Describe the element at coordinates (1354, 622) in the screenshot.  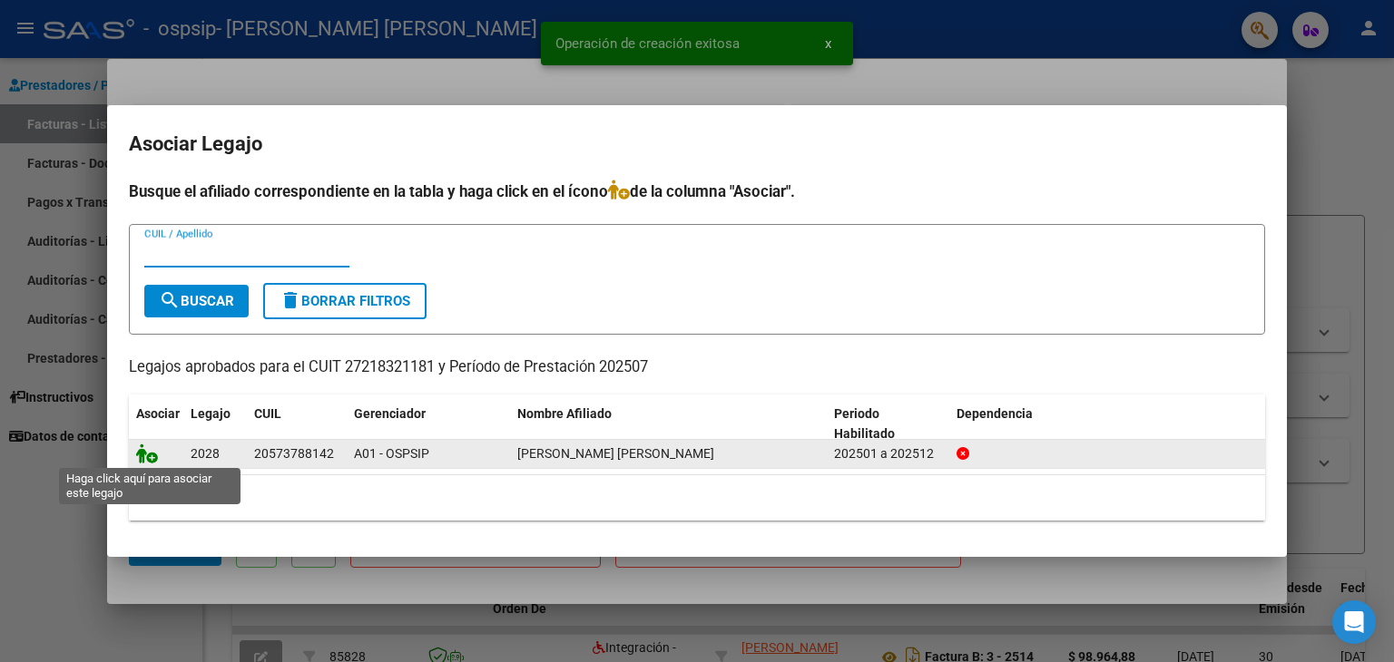
I see `div: Open Intercom Messenger` at that location.